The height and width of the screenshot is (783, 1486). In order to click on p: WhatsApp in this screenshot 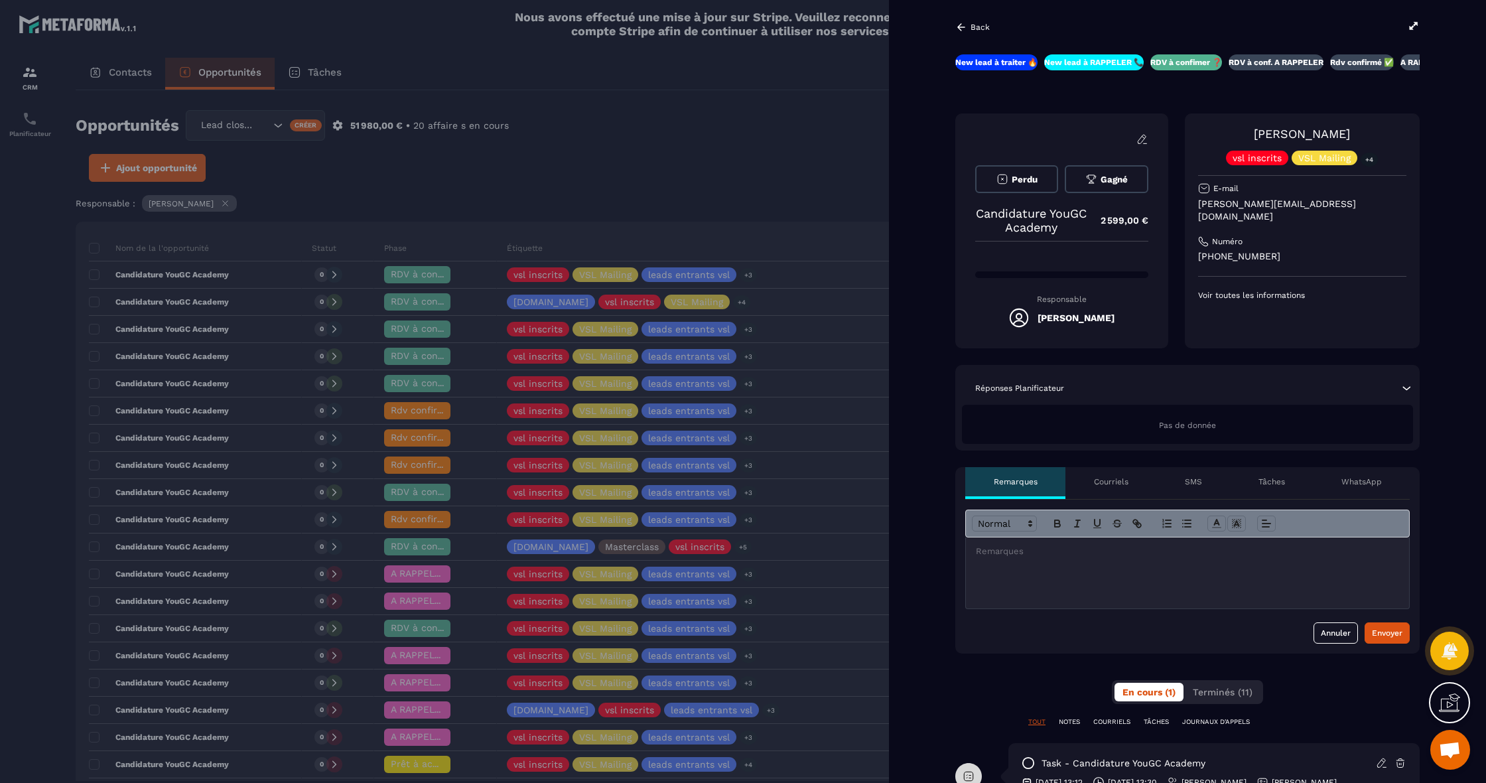, I will do `click(1361, 482)`.